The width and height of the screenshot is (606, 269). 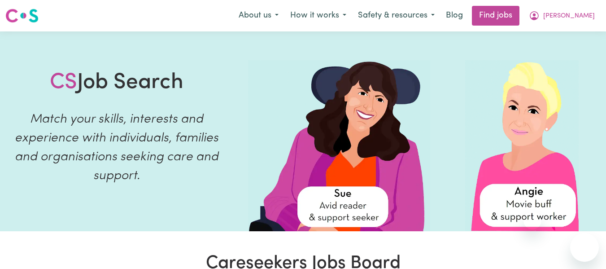 What do you see at coordinates (259, 16) in the screenshot?
I see `button: About us` at bounding box center [259, 16].